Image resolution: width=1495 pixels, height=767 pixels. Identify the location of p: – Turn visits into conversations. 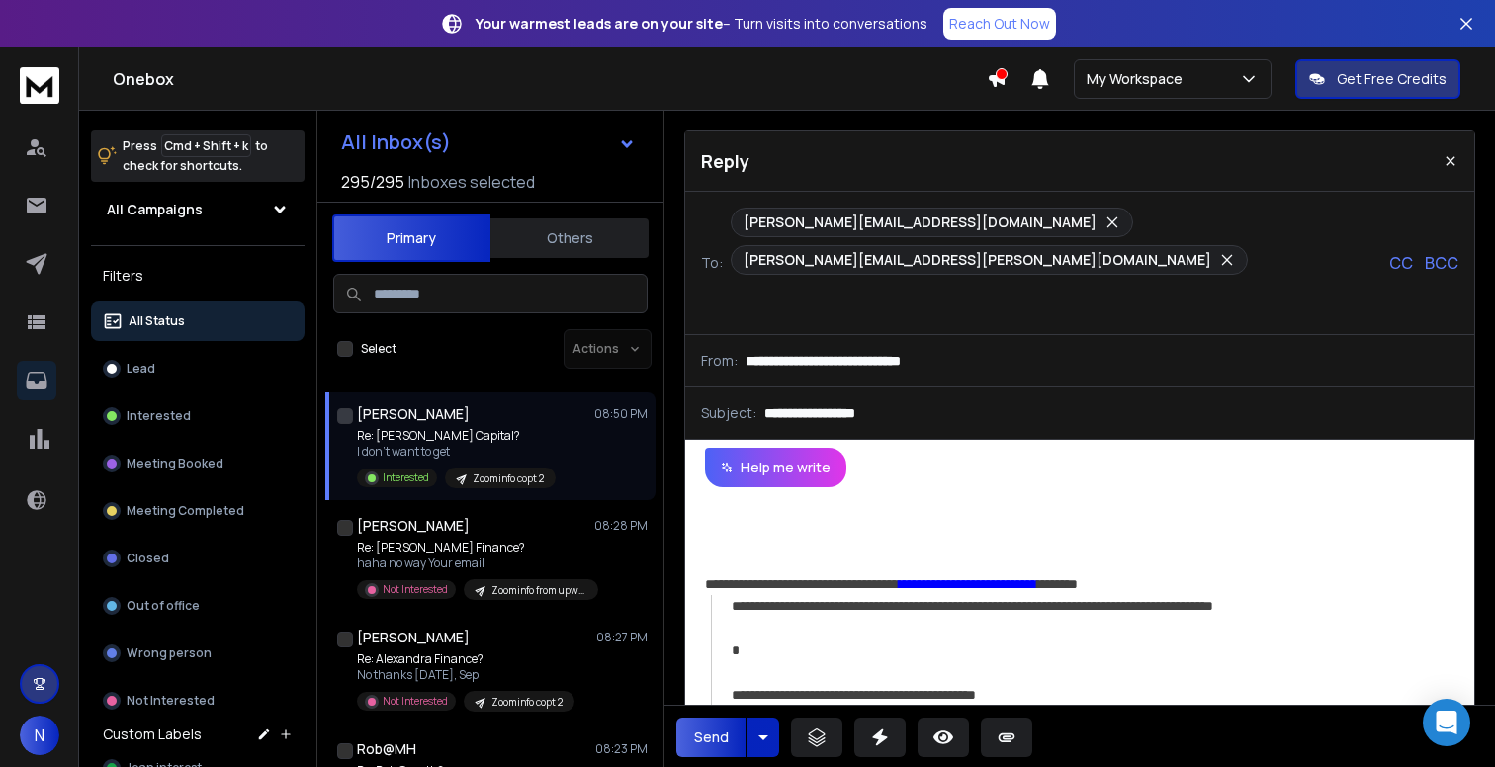
(701, 24).